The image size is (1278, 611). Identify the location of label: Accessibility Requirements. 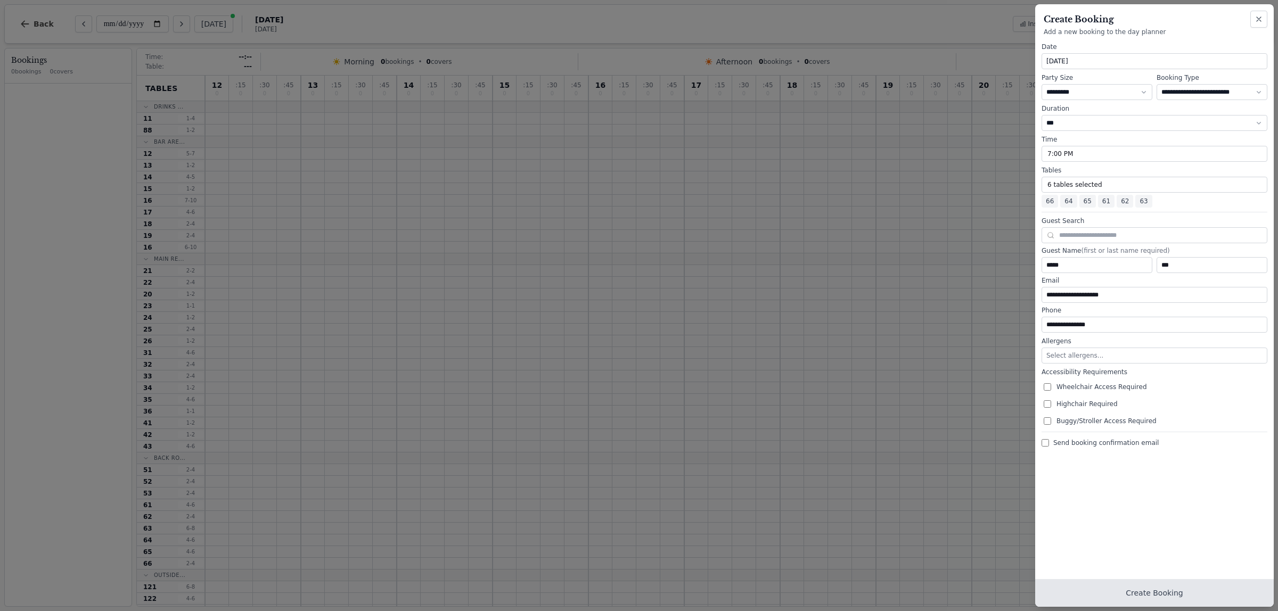
(1154, 372).